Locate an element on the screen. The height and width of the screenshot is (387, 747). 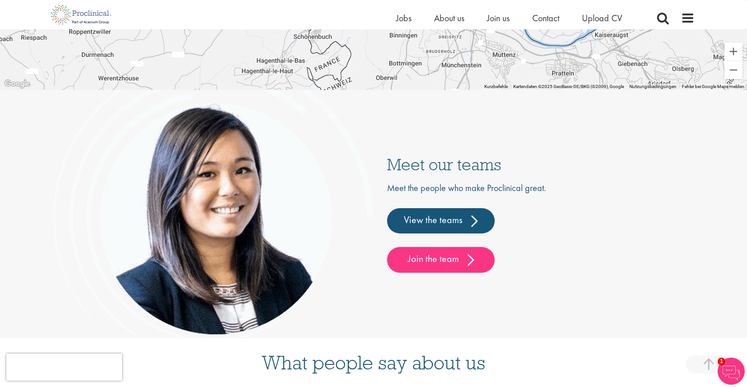
a: About us is located at coordinates (449, 18).